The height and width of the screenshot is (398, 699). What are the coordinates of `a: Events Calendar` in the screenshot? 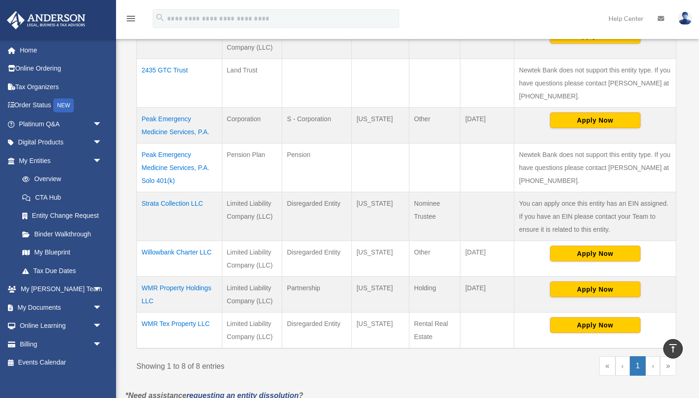 It's located at (61, 362).